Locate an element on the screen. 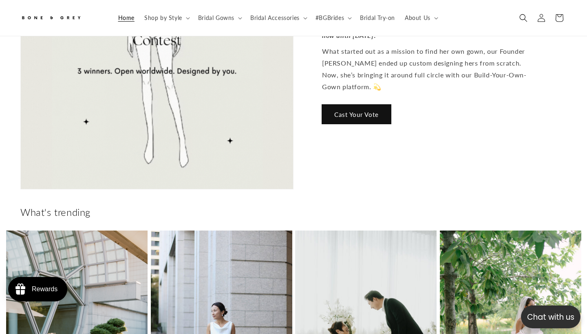  span: #BGBrides is located at coordinates (330, 18).